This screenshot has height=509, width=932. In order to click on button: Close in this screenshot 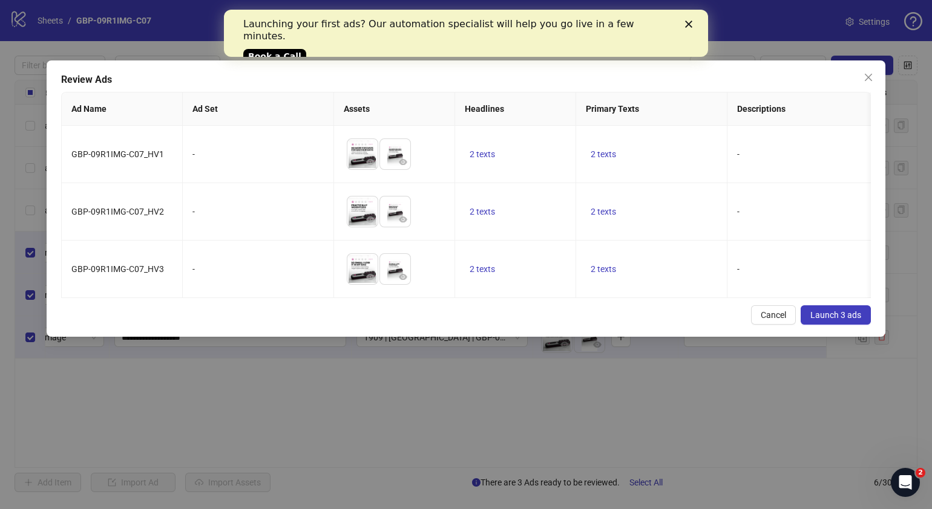, I will do `click(868, 77)`.